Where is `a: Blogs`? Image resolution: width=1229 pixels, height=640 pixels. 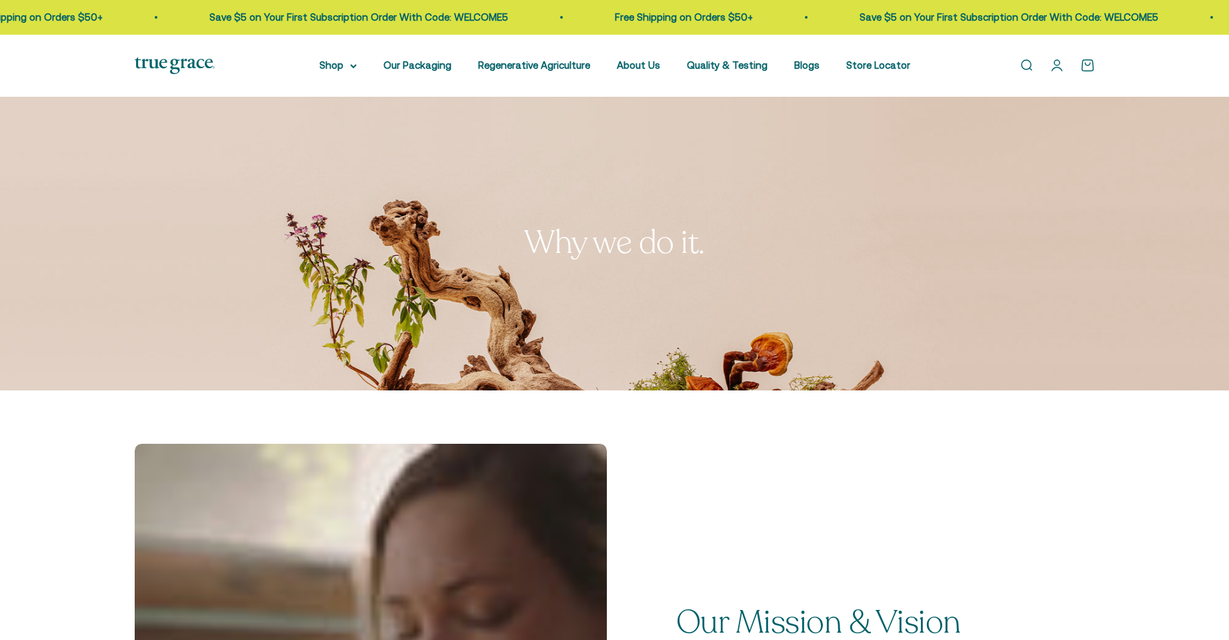 a: Blogs is located at coordinates (807, 65).